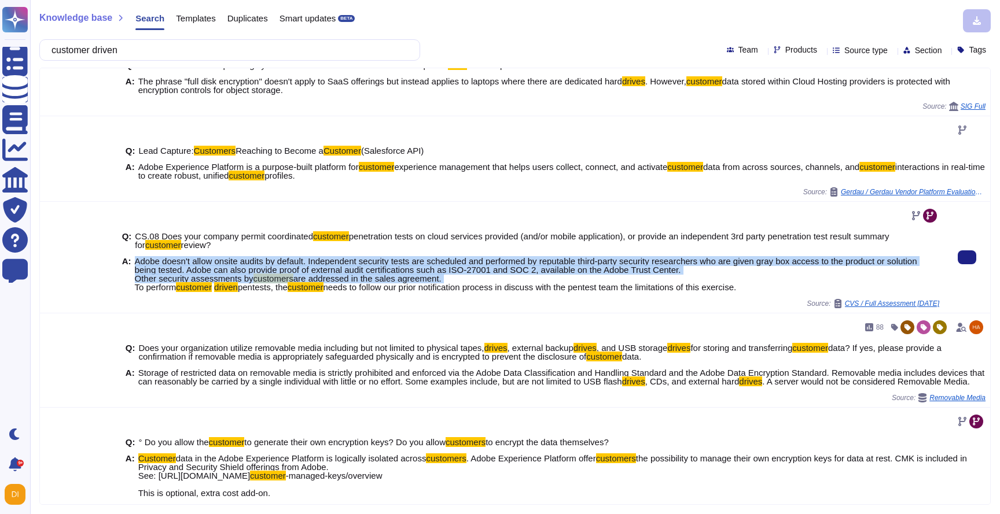  What do you see at coordinates (544, 86) in the screenshot?
I see `span: data stored within Cloud Hosting providers is protected with encryption controls for object storage.` at bounding box center [544, 86].